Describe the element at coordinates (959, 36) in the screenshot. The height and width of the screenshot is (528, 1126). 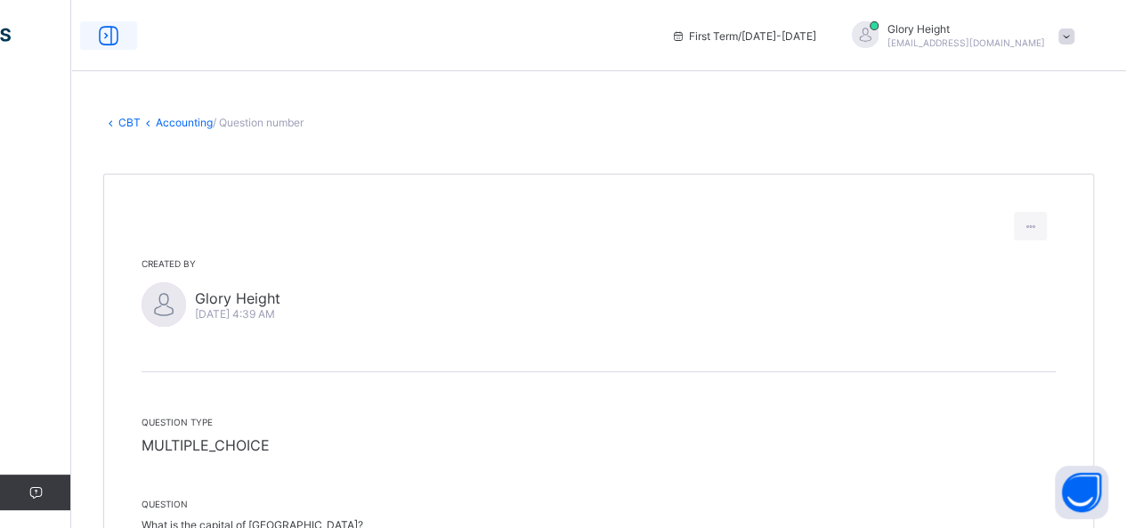
I see `div: GloryHeight` at that location.